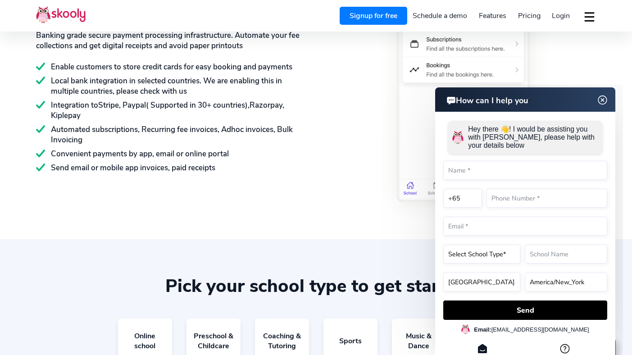  What do you see at coordinates (493, 16) in the screenshot?
I see `a: Features` at bounding box center [493, 16].